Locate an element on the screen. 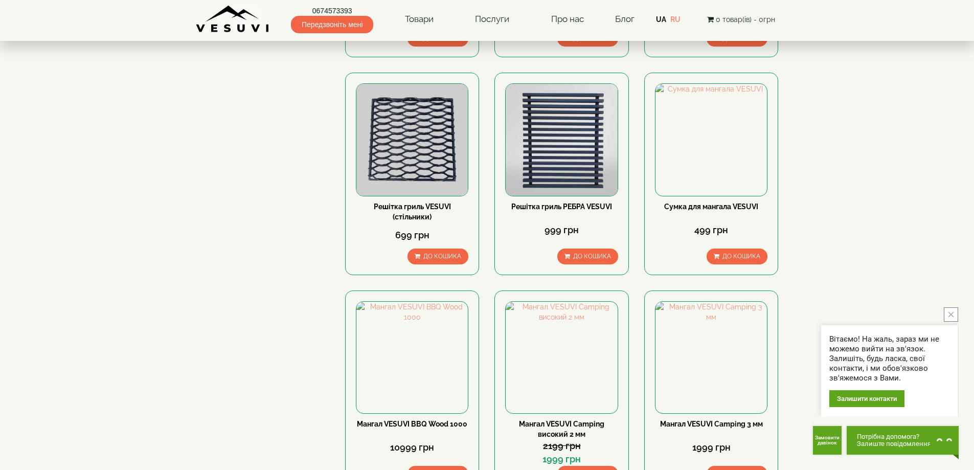  div: Залишити контакти is located at coordinates (867, 398).